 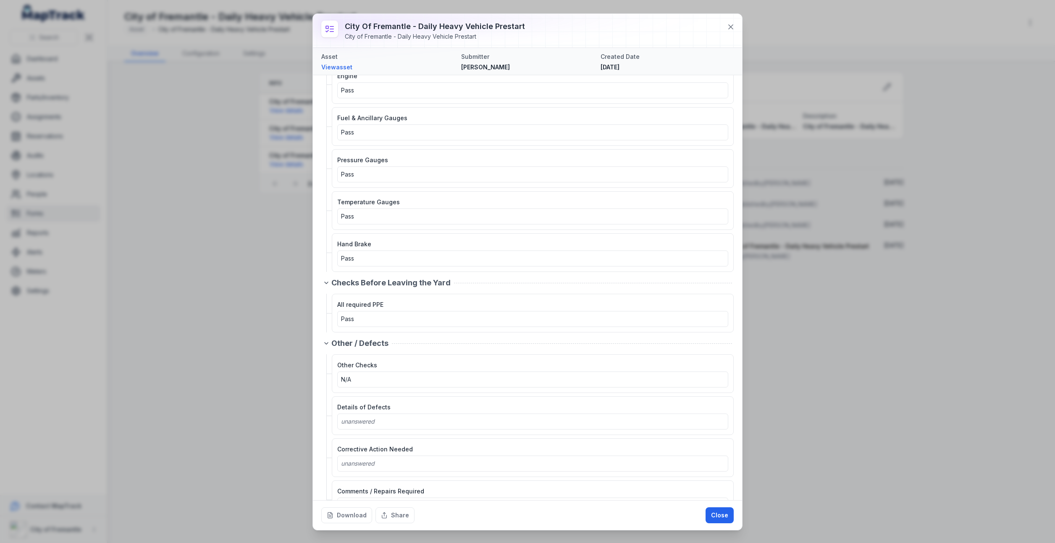 I want to click on span: Engine, so click(x=347, y=76).